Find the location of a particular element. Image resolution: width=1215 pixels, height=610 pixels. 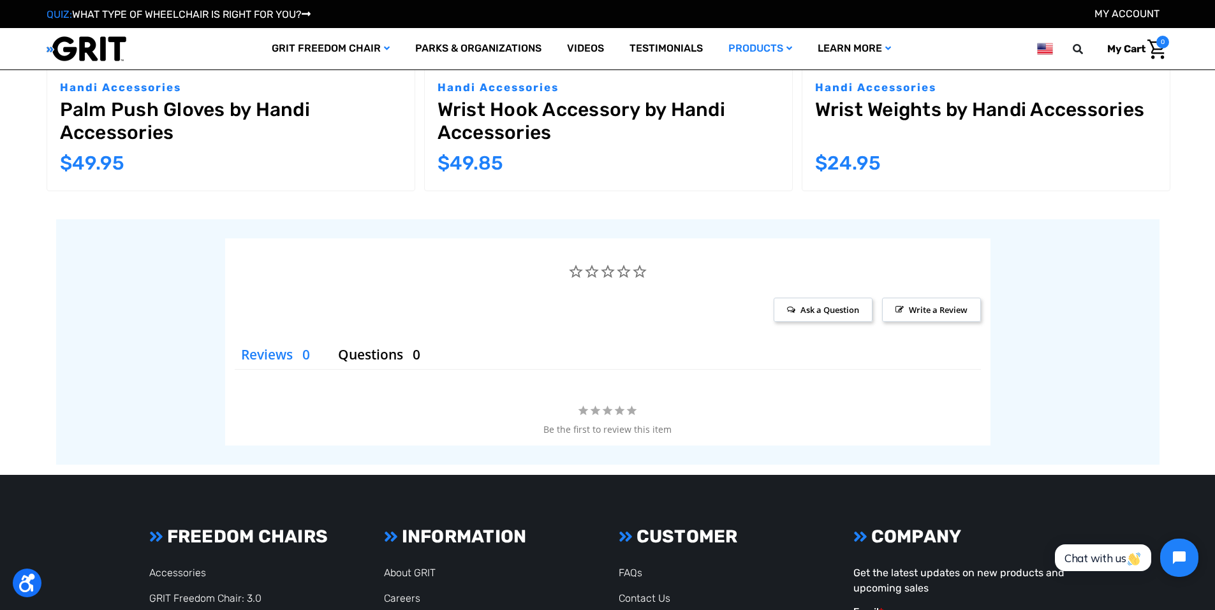

a: Parks & Organizations is located at coordinates (478, 48).